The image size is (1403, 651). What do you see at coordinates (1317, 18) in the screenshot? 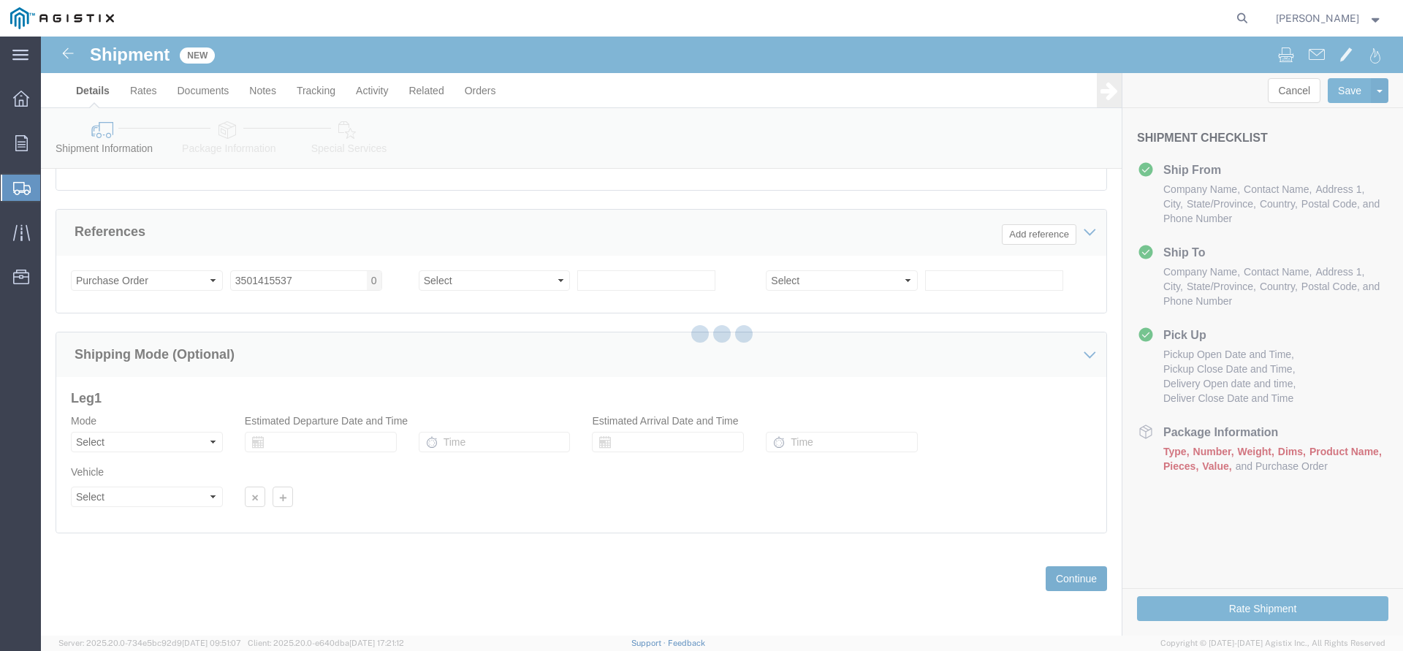
I see `span: Ben Wilcox` at bounding box center [1317, 18].